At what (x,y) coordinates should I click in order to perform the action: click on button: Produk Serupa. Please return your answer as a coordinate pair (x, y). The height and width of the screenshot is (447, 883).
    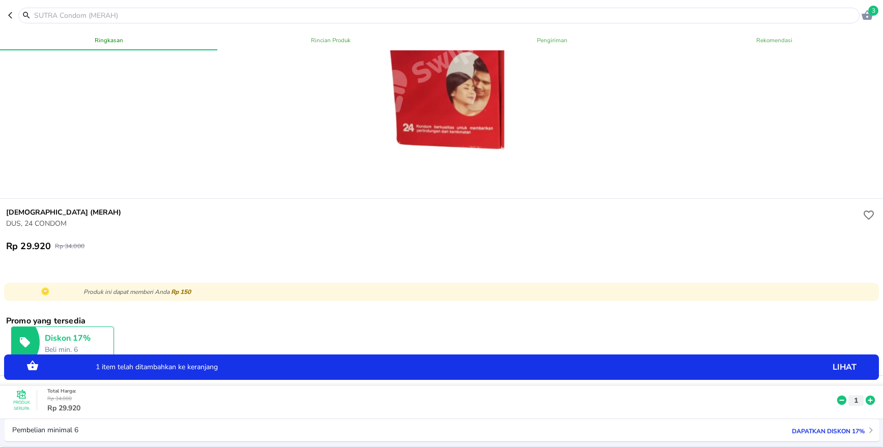
    Looking at the image, I should click on (21, 400).